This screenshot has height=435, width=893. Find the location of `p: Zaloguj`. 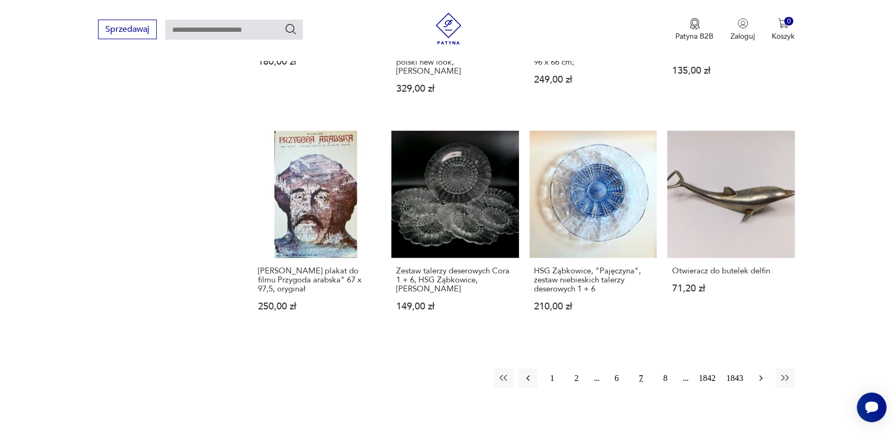

p: Zaloguj is located at coordinates (743, 36).